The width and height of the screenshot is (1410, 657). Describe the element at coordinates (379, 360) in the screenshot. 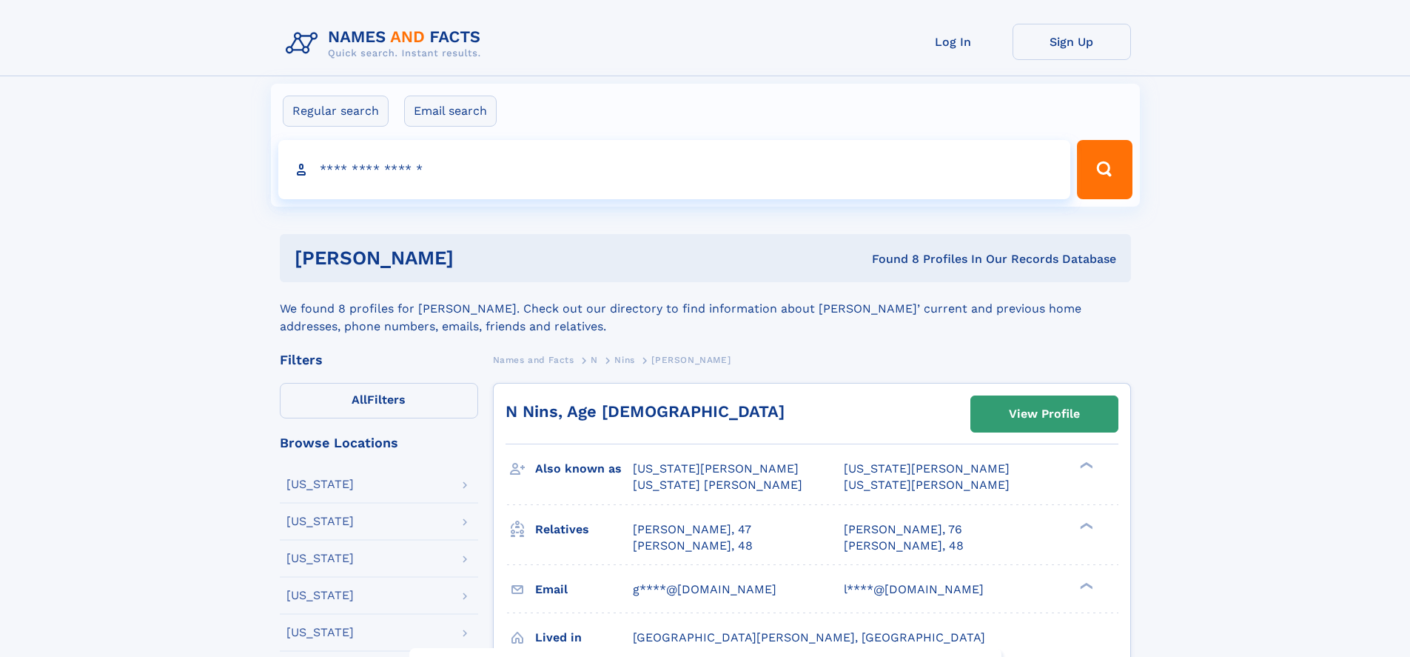

I see `div: Filters` at that location.